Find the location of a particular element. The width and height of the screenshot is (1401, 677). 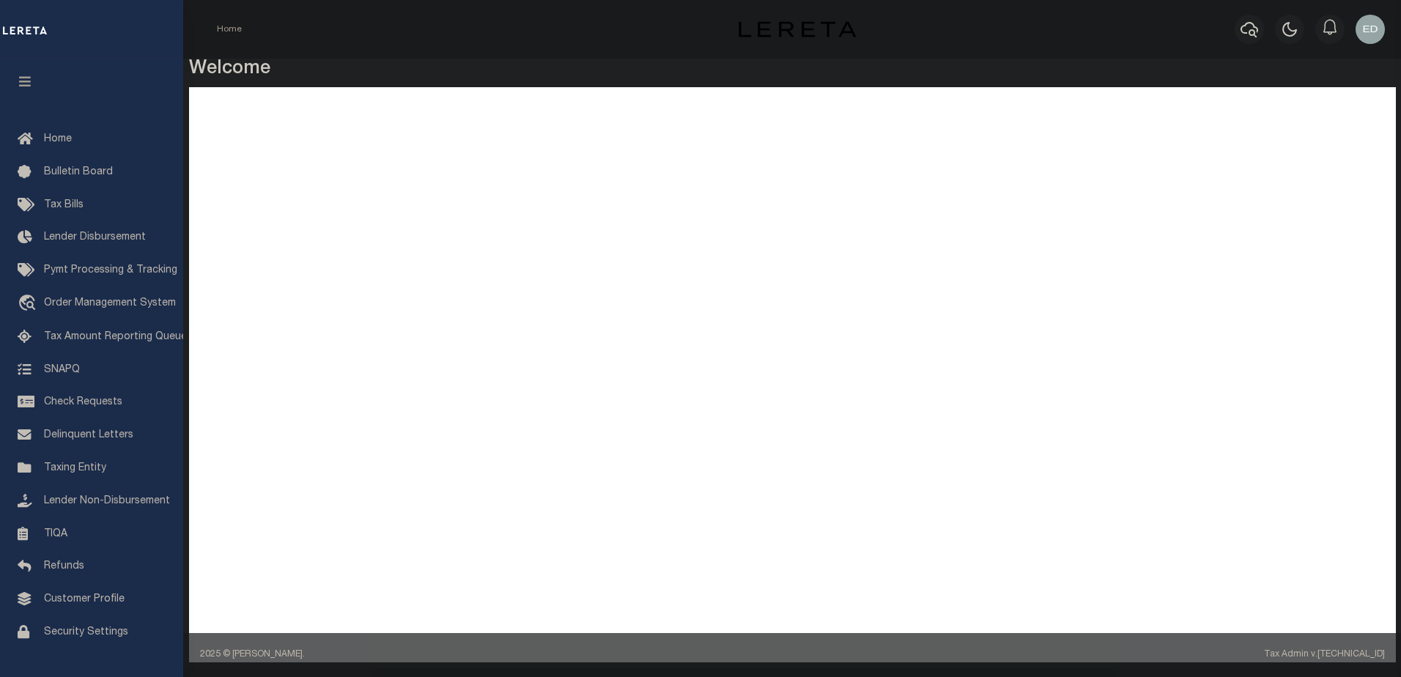

span: TIQA is located at coordinates (56, 533).